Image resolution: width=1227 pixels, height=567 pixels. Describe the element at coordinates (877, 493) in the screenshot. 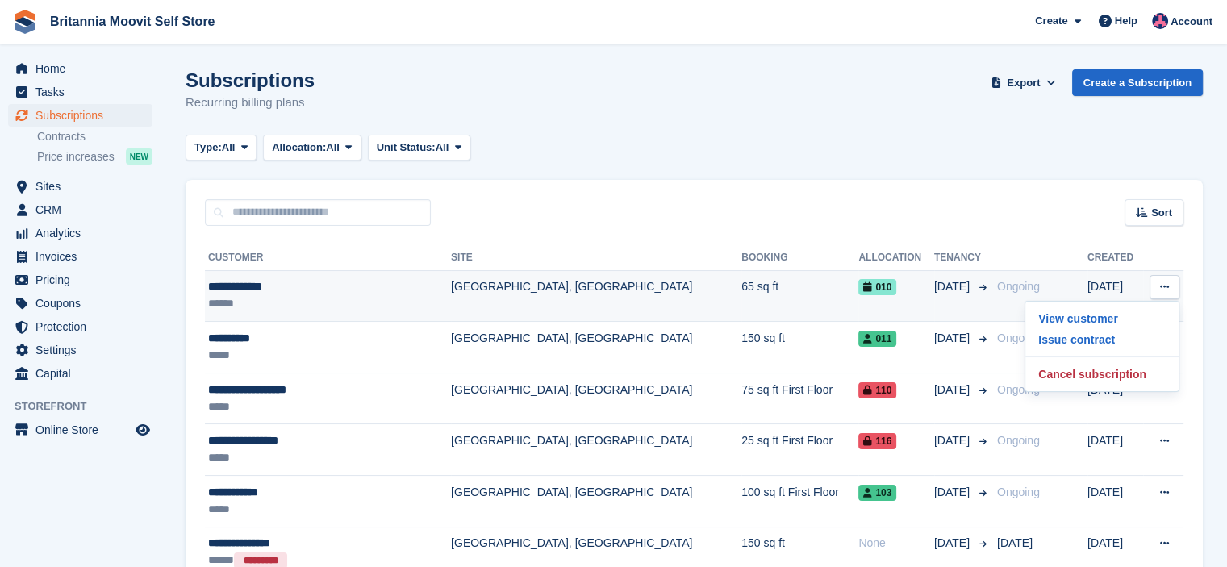

I see `span: 103` at that location.